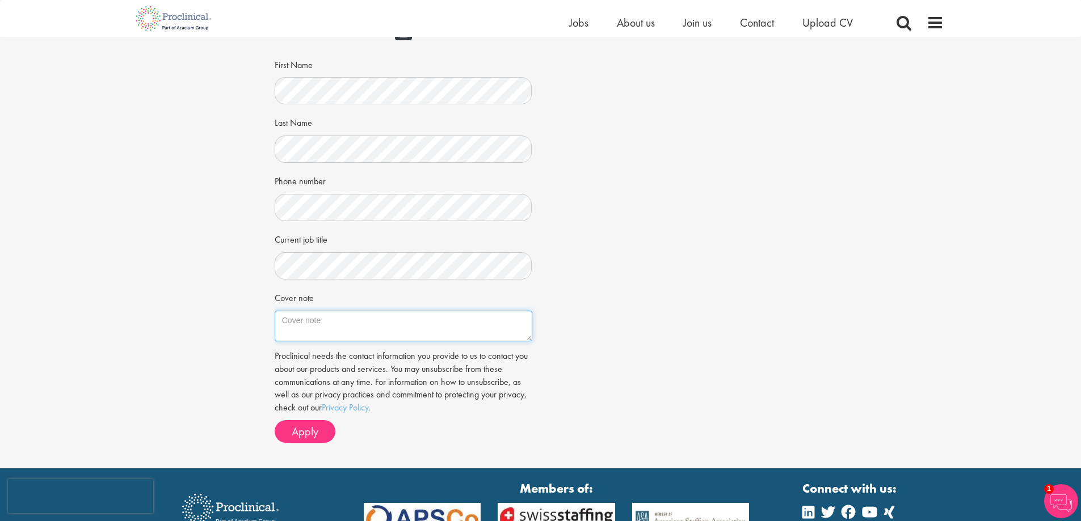 This screenshot has height=521, width=1081. Describe the element at coordinates (1048, 489) in the screenshot. I see `span: 1` at that location.